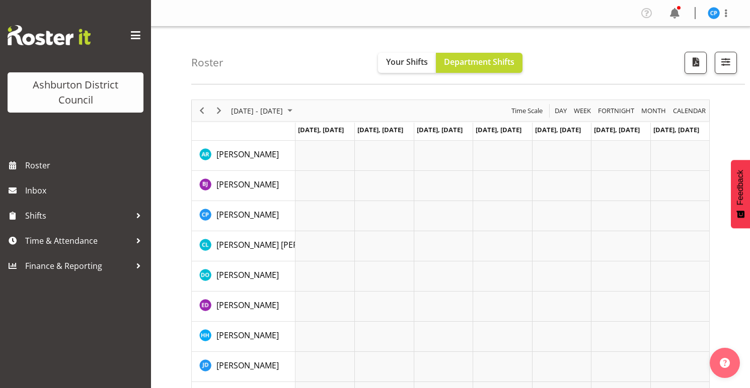  What do you see at coordinates (695, 63) in the screenshot?
I see `button: Download a PDF of the roster according to the set date range.` at bounding box center [695, 63].